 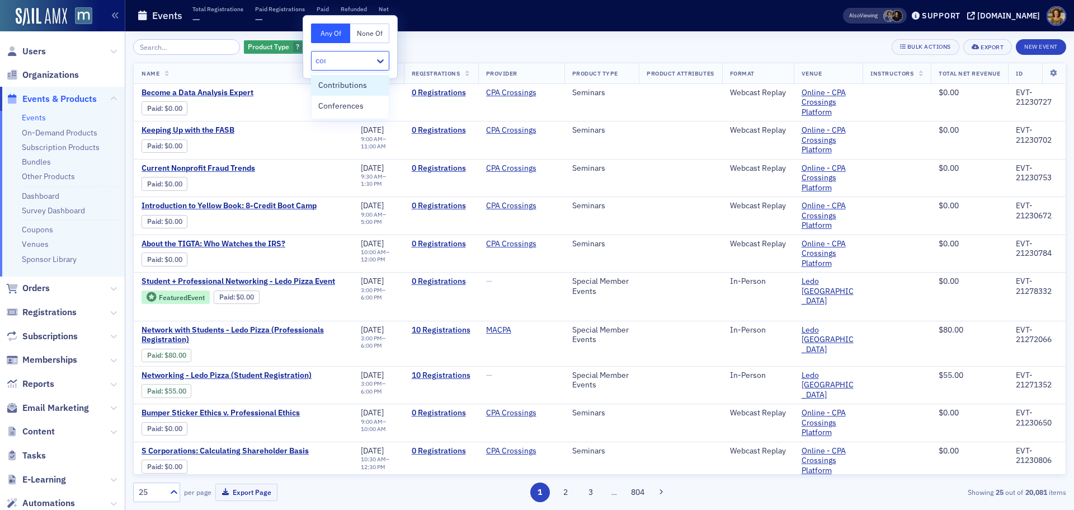 What do you see at coordinates (969, 73) in the screenshot?
I see `span: Total Net Revenue` at bounding box center [969, 73].